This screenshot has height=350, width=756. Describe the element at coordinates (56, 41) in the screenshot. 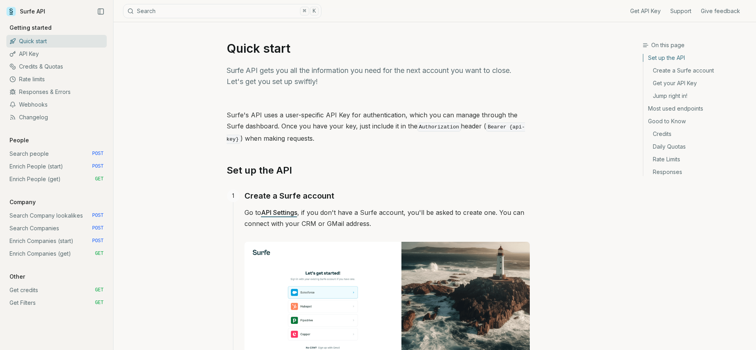

I see `a: Quick start` at that location.